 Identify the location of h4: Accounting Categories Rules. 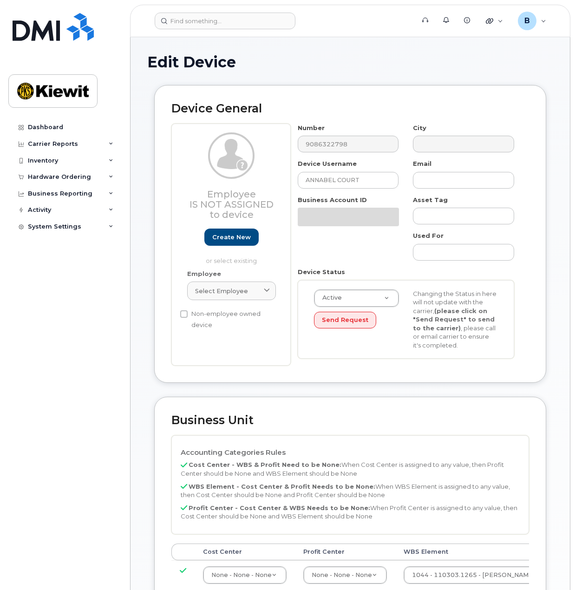
(350, 453).